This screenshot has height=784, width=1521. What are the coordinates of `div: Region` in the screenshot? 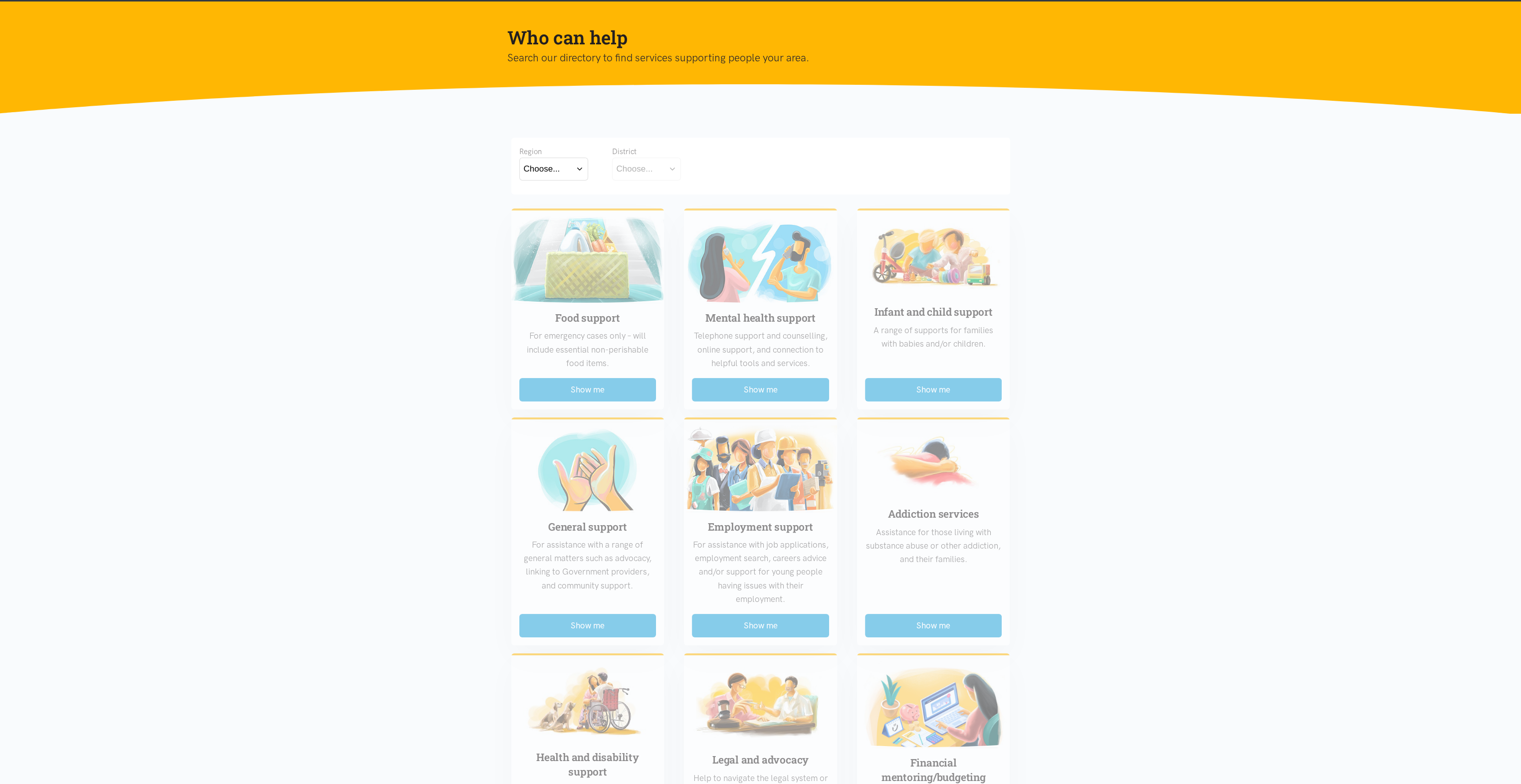 It's located at (553, 151).